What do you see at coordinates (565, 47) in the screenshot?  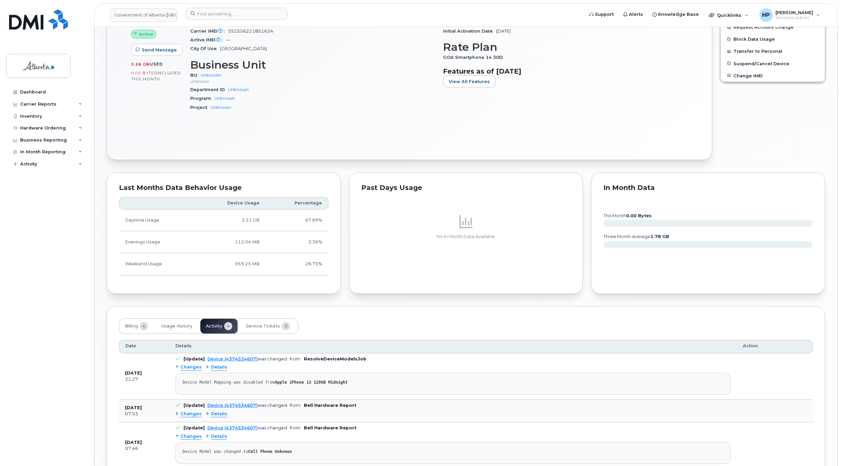 I see `h3: Rate Plan` at bounding box center [565, 47].